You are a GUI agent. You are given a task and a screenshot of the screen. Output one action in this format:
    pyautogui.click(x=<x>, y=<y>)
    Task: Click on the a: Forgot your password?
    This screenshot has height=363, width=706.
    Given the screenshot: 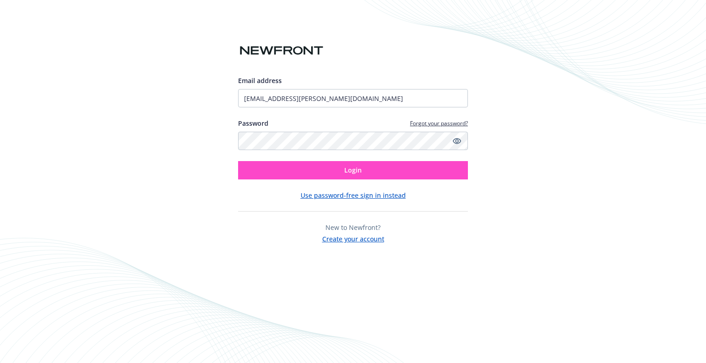 What is the action you would take?
    pyautogui.click(x=439, y=123)
    